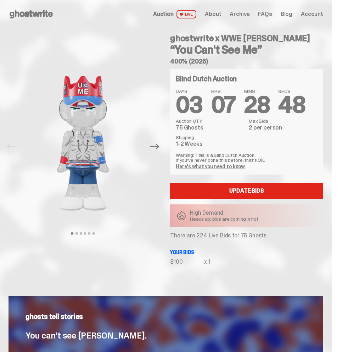 Image resolution: width=337 pixels, height=352 pixels. I want to click on span: DAYS, so click(189, 91).